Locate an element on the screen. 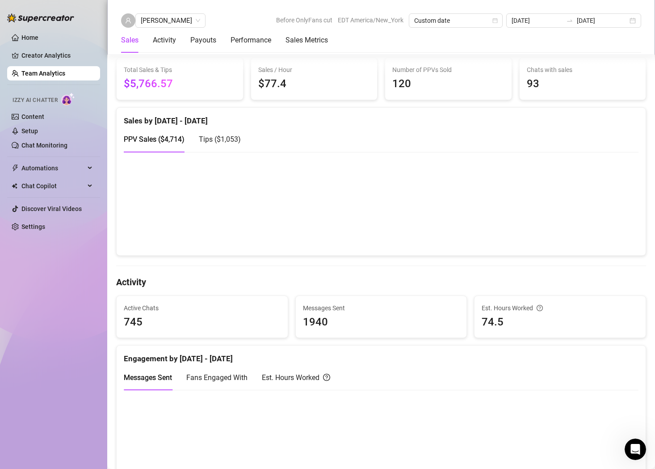 The image size is (655, 469). div: Close is located at coordinates (165, 12).